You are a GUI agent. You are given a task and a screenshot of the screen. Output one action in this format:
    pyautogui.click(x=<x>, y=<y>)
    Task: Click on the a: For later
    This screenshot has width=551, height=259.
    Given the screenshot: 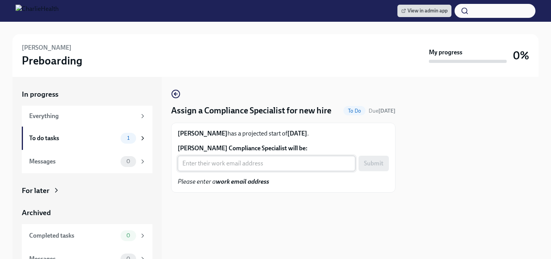 What is the action you would take?
    pyautogui.click(x=87, y=191)
    